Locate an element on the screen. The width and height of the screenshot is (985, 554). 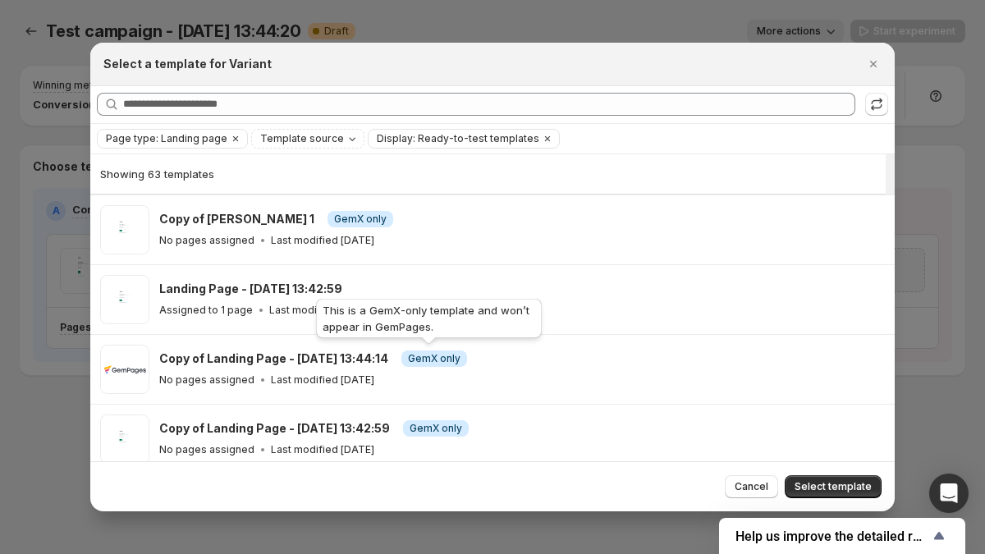
div: Open Intercom Messenger is located at coordinates (949, 493).